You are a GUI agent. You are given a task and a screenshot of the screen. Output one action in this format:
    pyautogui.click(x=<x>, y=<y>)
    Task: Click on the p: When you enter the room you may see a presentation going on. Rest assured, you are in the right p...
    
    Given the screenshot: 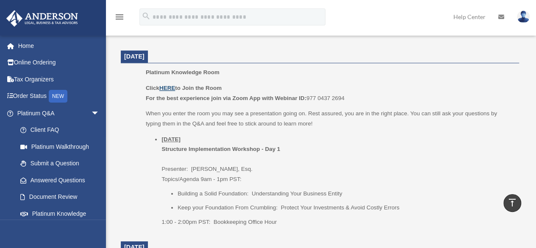 What is the action you would take?
    pyautogui.click(x=329, y=118)
    